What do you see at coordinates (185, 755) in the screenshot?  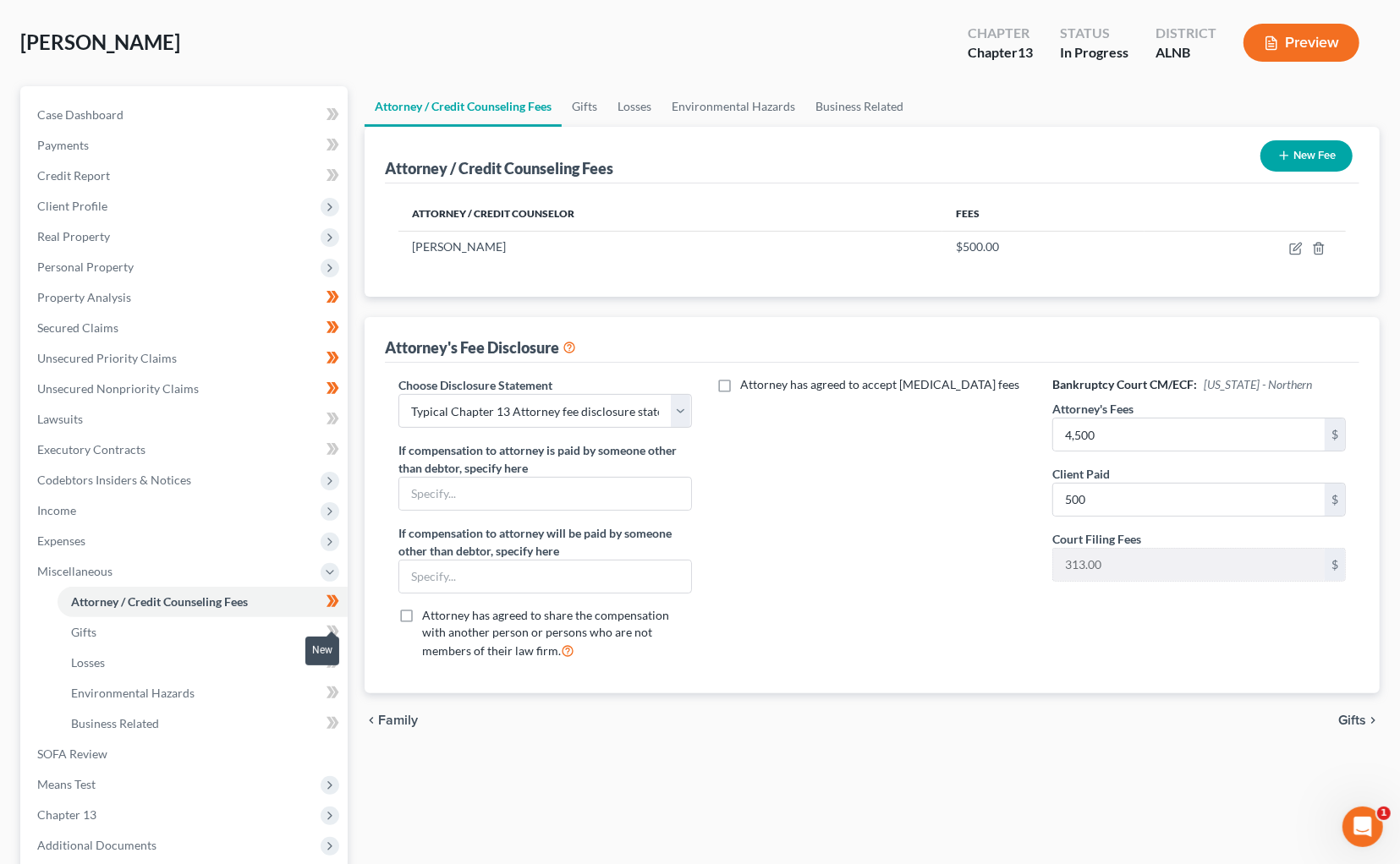 I see `a: SOFA Review` at bounding box center [185, 755].